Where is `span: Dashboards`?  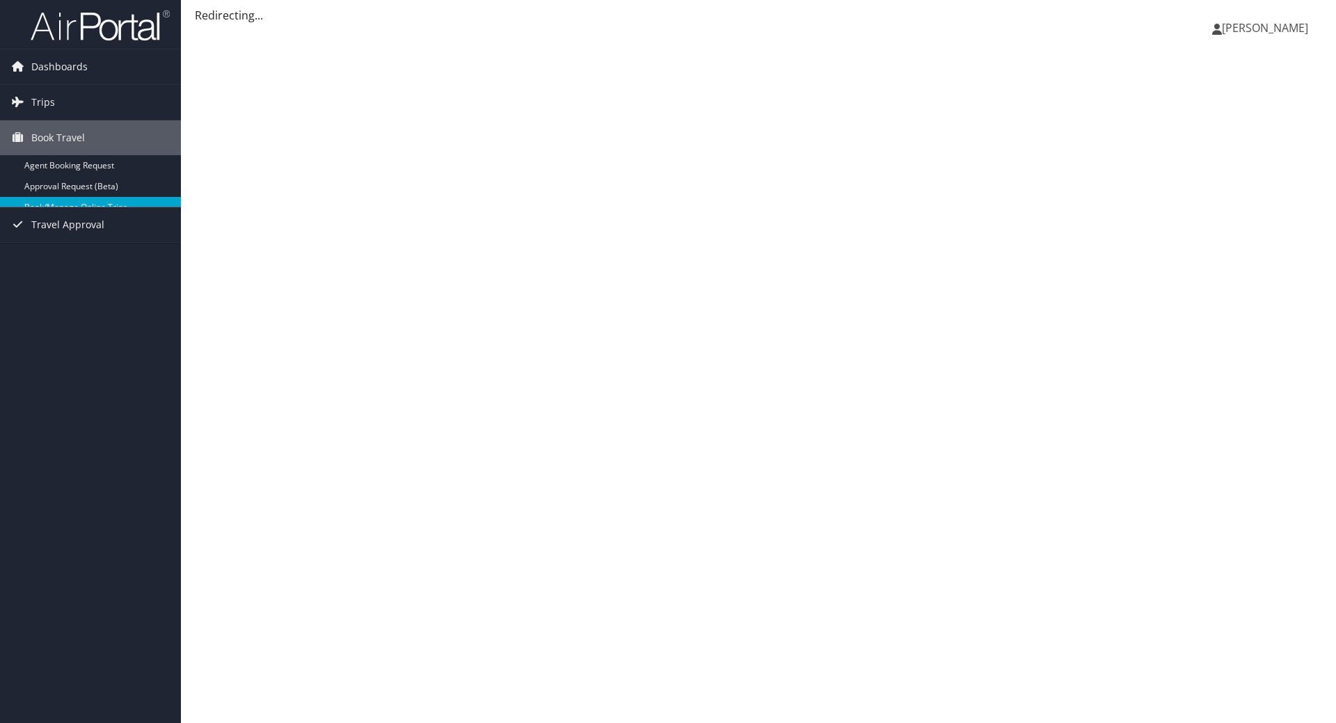 span: Dashboards is located at coordinates (59, 67).